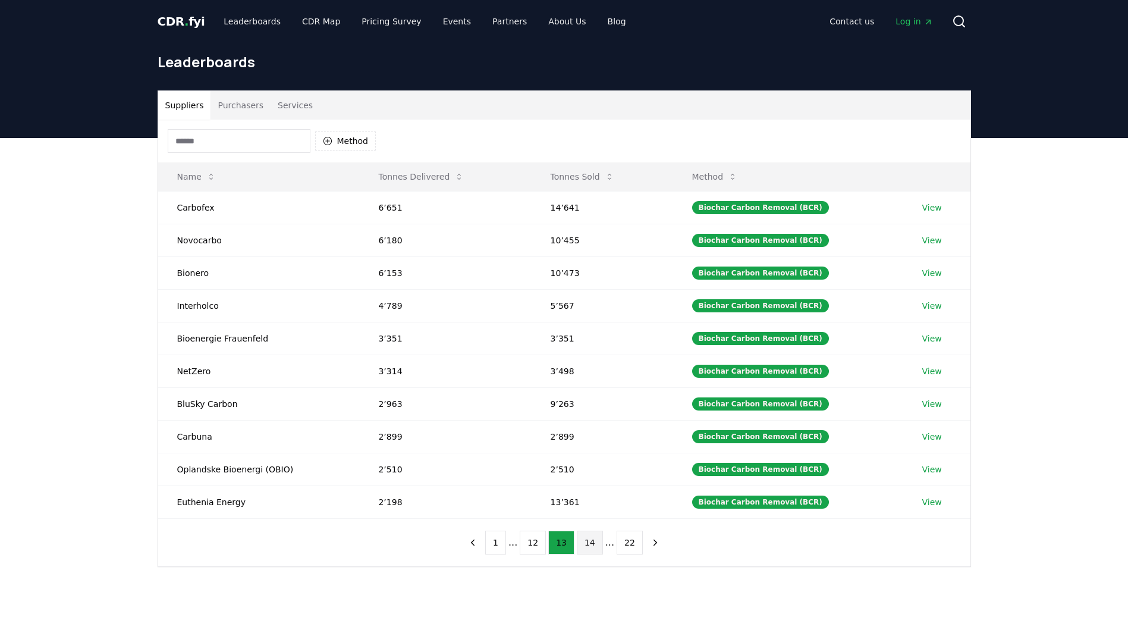  What do you see at coordinates (564, 62) in the screenshot?
I see `h1: Leaderboards` at bounding box center [564, 62].